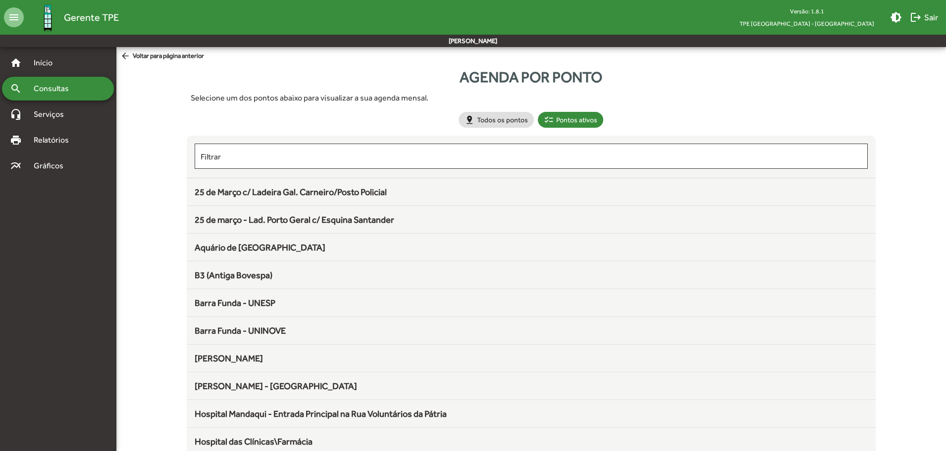 Image resolution: width=946 pixels, height=451 pixels. I want to click on mat-icon: arrow_back, so click(126, 56).